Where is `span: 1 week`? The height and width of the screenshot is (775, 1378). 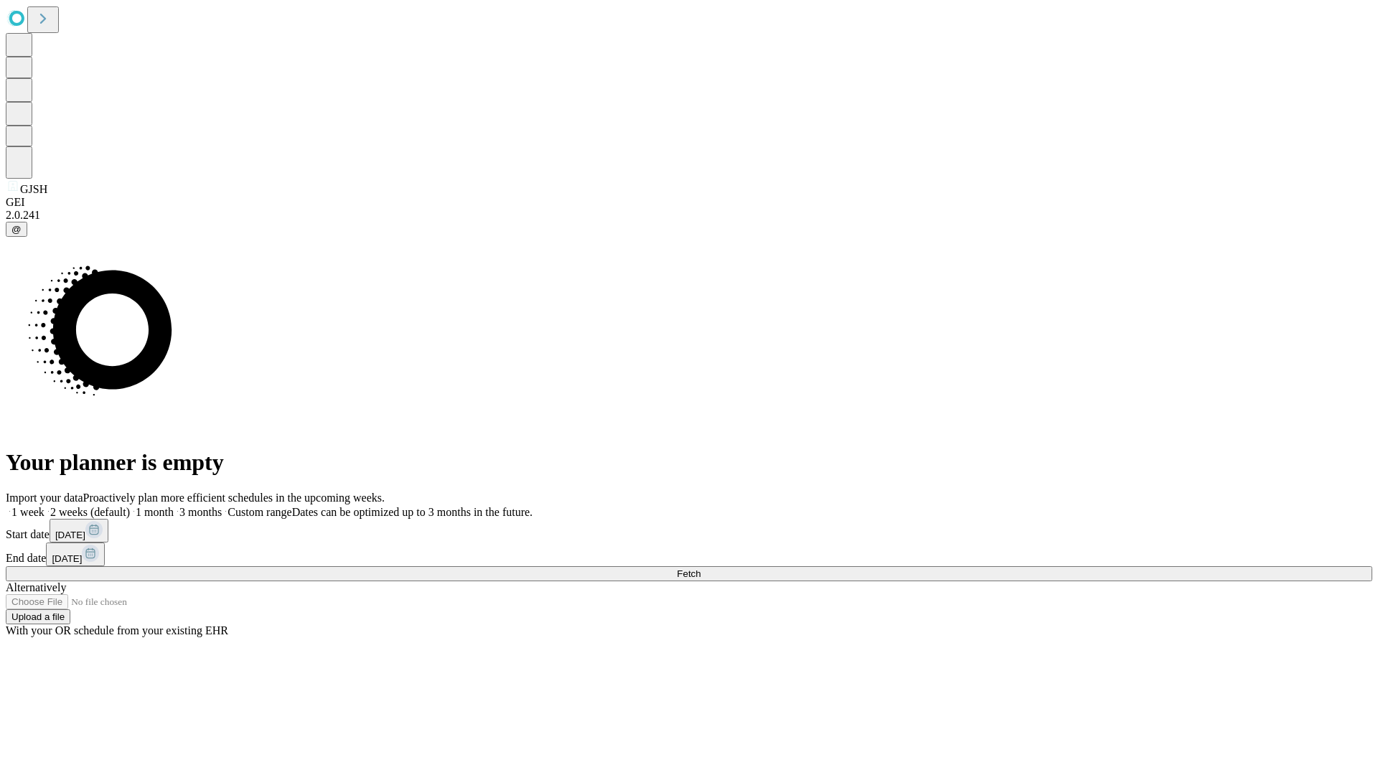 span: 1 week is located at coordinates (28, 512).